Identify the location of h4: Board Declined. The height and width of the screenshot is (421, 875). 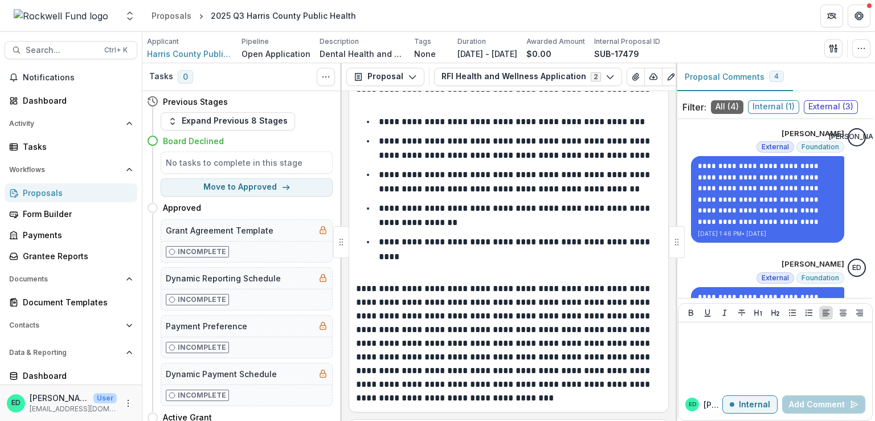
(193, 141).